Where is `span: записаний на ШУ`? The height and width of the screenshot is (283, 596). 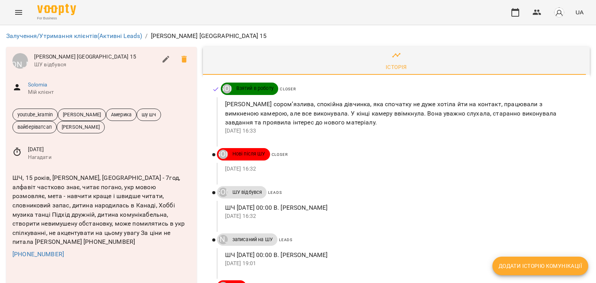
span: записаний на ШУ is located at coordinates (252, 240).